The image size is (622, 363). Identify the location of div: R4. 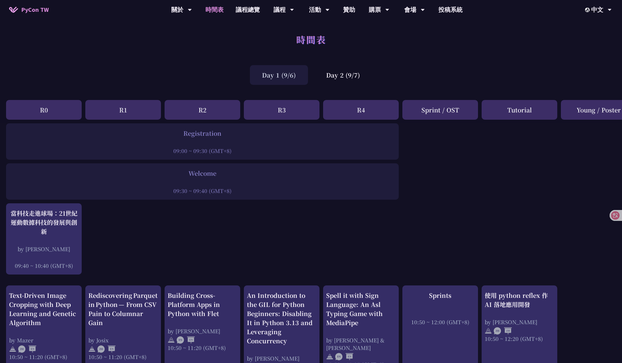
(361, 110).